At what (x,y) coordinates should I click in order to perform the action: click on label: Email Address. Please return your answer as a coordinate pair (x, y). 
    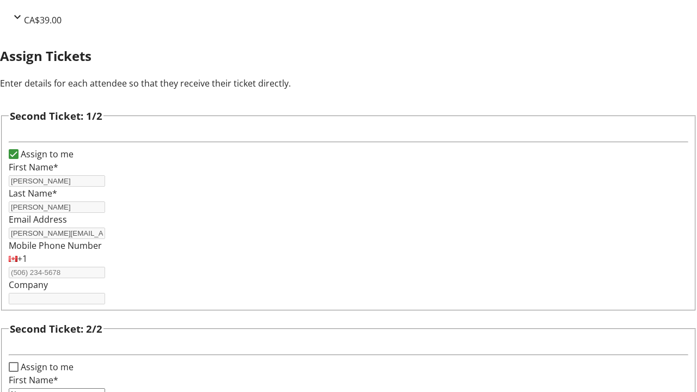
    Looking at the image, I should click on (38, 220).